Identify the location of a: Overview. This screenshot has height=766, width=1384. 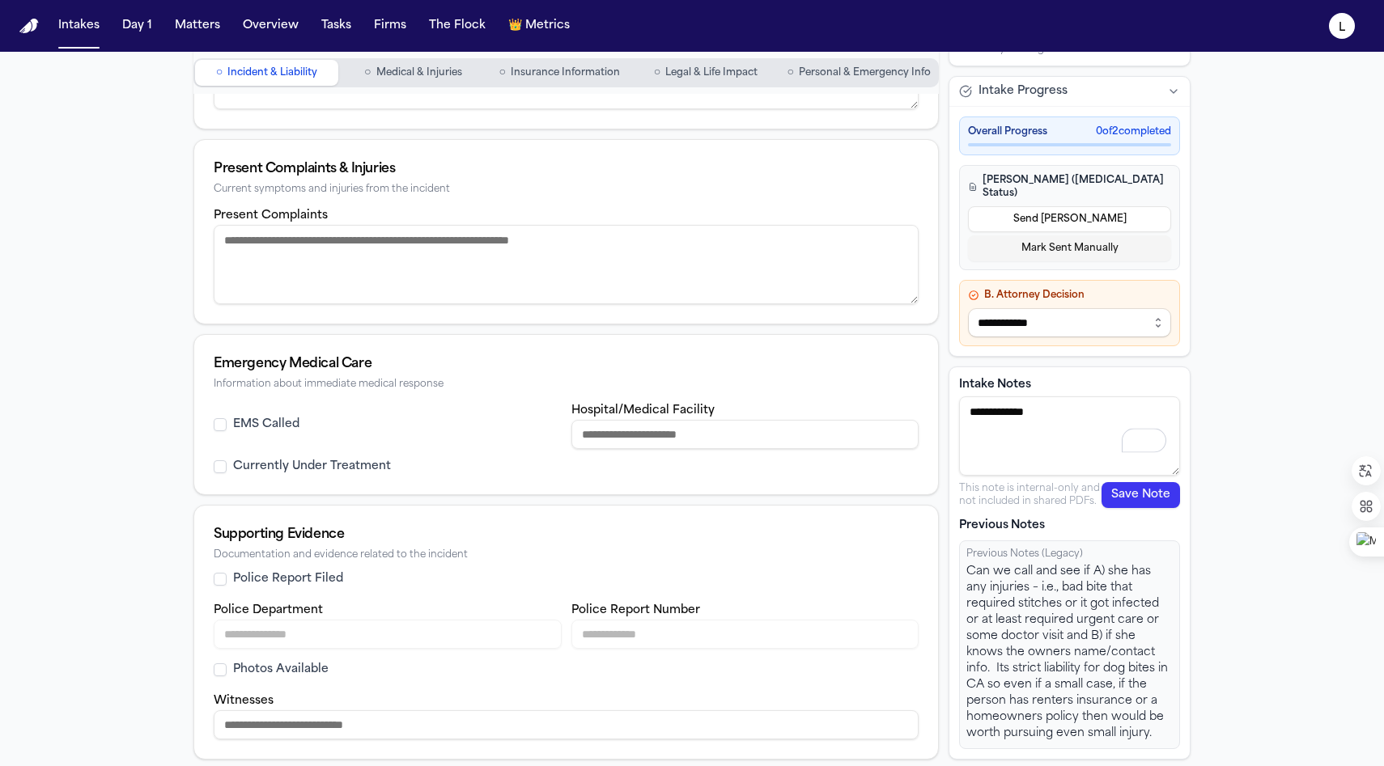
(270, 26).